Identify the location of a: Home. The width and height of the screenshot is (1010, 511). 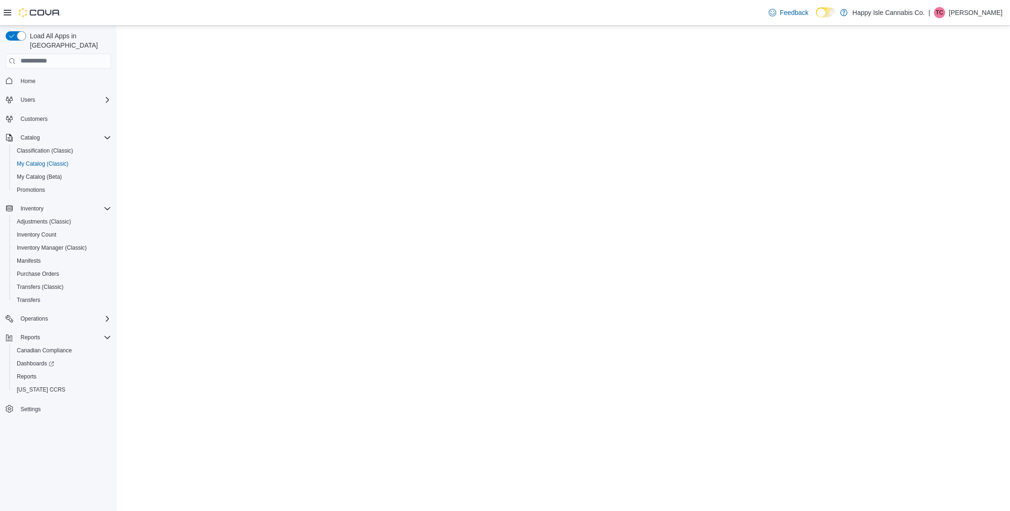
(28, 81).